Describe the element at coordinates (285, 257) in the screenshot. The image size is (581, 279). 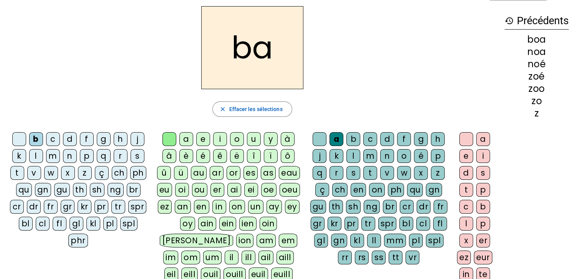
I see `div: aill` at that location.